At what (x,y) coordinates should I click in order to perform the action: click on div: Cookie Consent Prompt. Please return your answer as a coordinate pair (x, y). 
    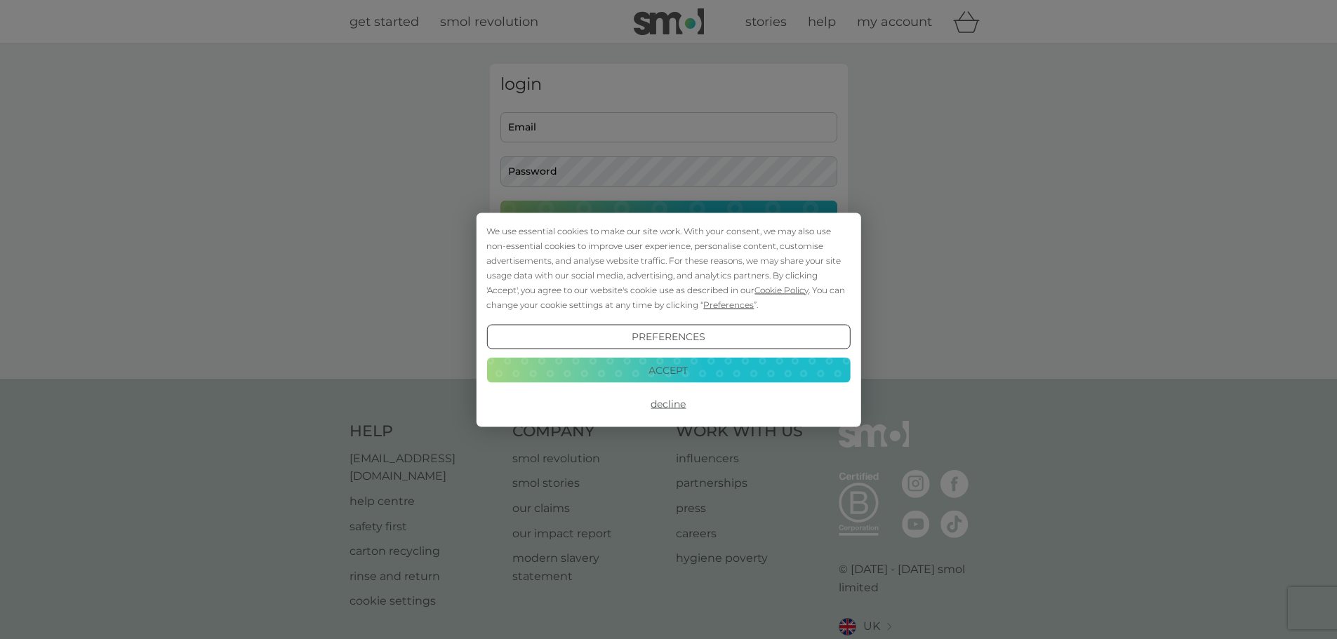
    Looking at the image, I should click on (668, 319).